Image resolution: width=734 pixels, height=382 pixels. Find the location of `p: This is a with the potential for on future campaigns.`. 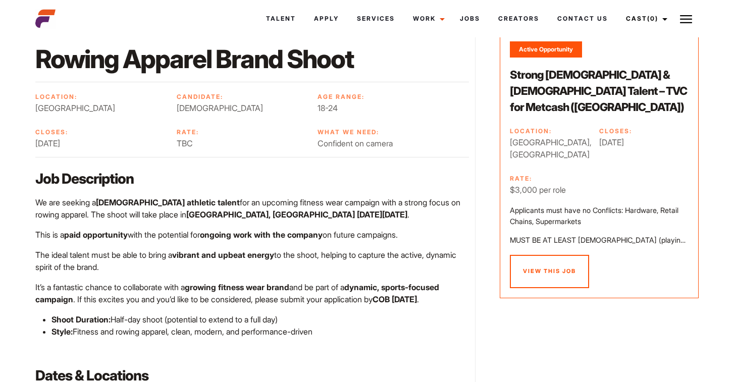

p: This is a with the potential for on future campaigns. is located at coordinates (252, 235).